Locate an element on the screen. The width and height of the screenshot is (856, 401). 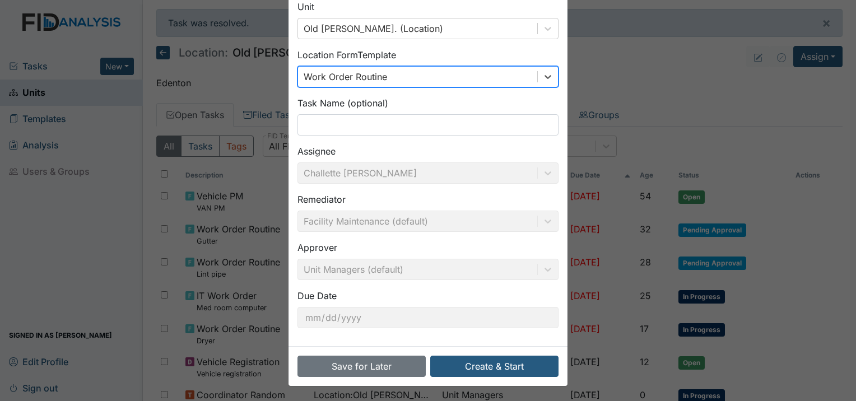
button: Create & Start is located at coordinates (494, 366).